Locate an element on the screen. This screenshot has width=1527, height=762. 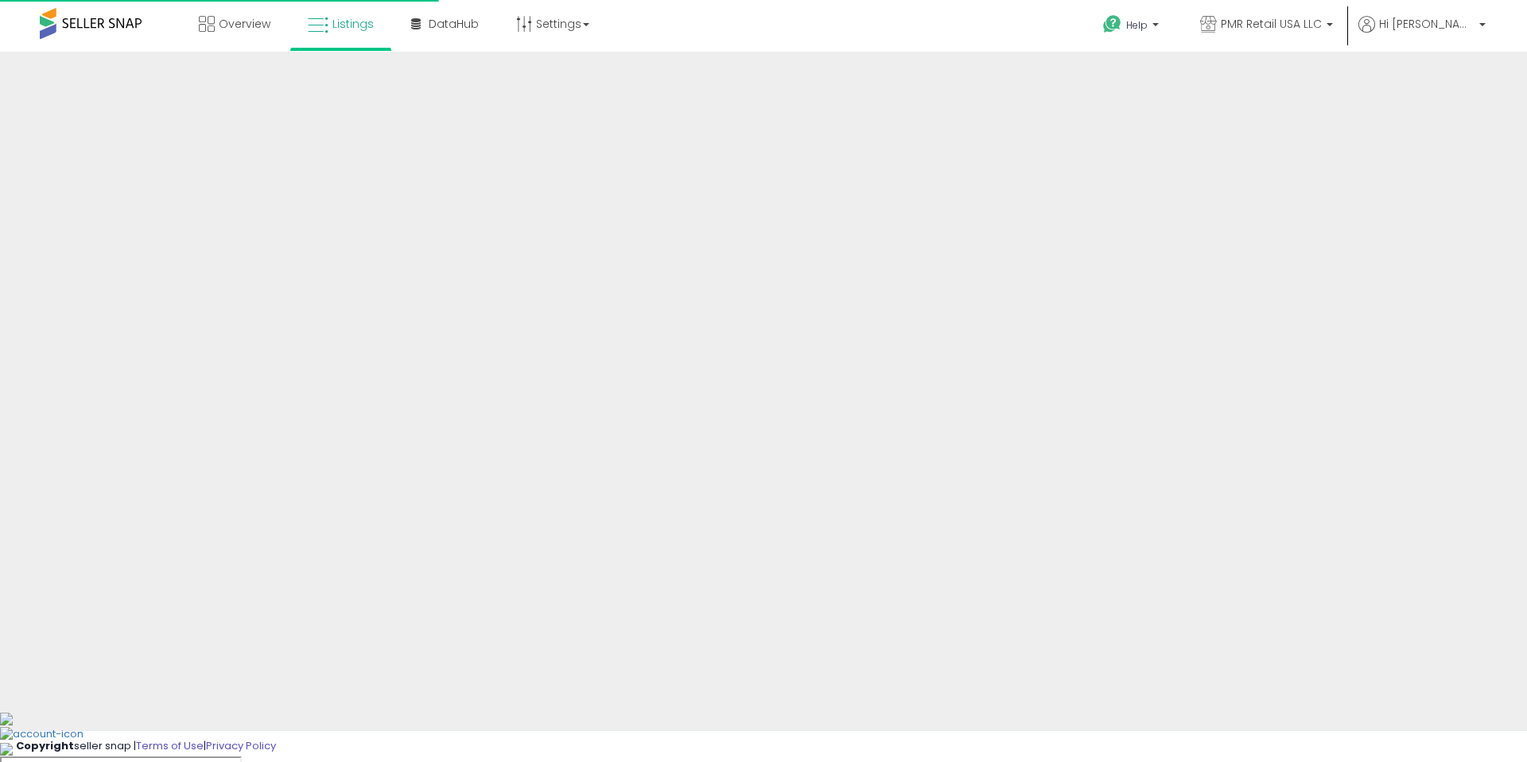
span: Overview is located at coordinates (244, 24).